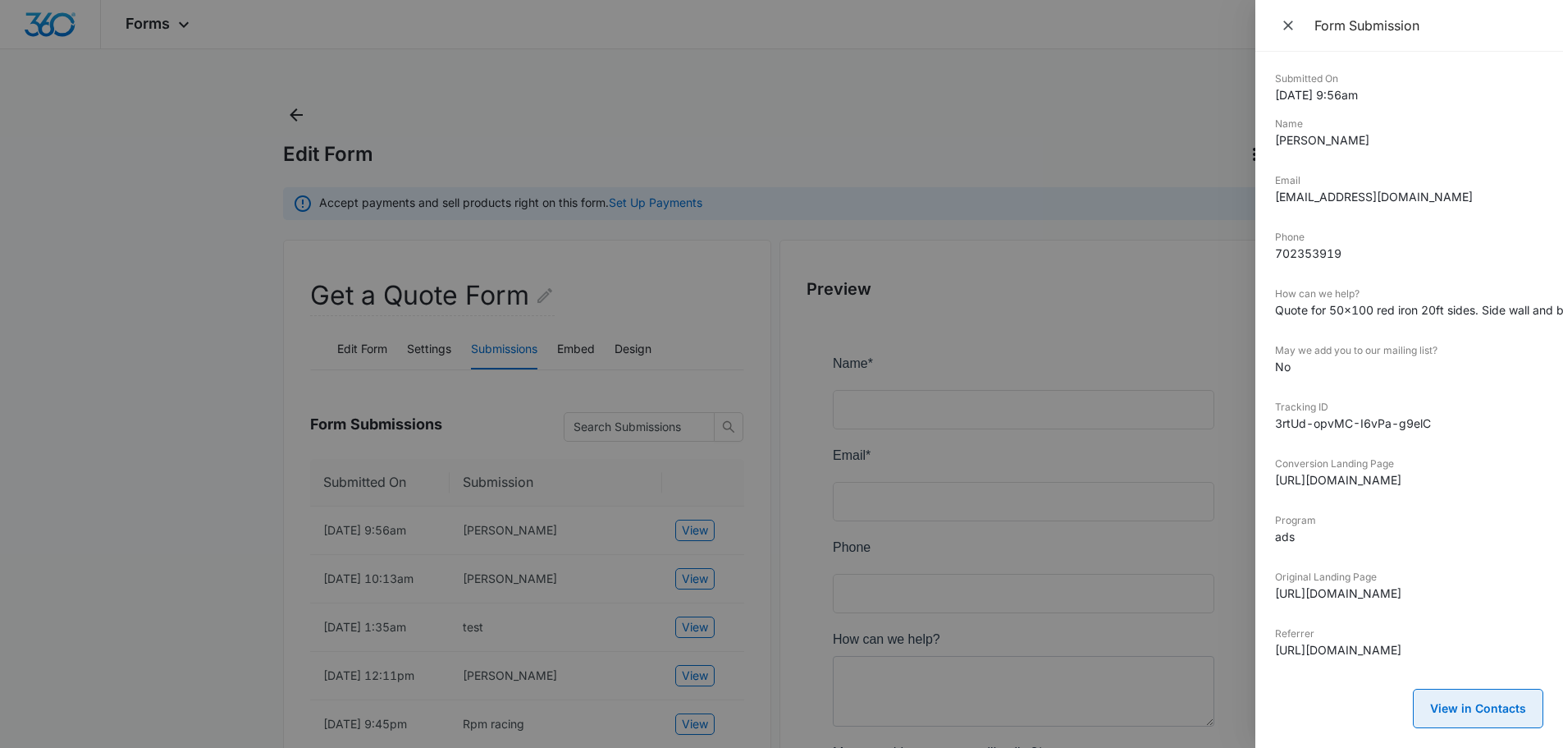  What do you see at coordinates (1409, 536) in the screenshot?
I see `dd: ads` at bounding box center [1409, 536].